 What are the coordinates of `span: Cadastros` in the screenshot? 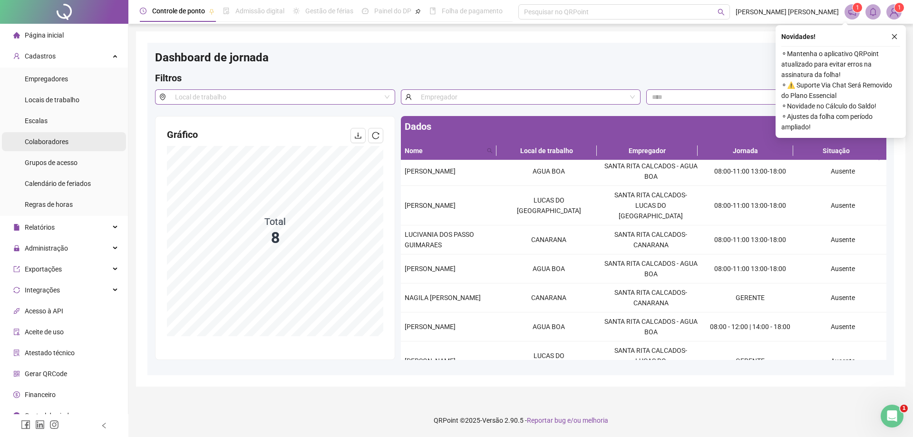 It's located at (40, 56).